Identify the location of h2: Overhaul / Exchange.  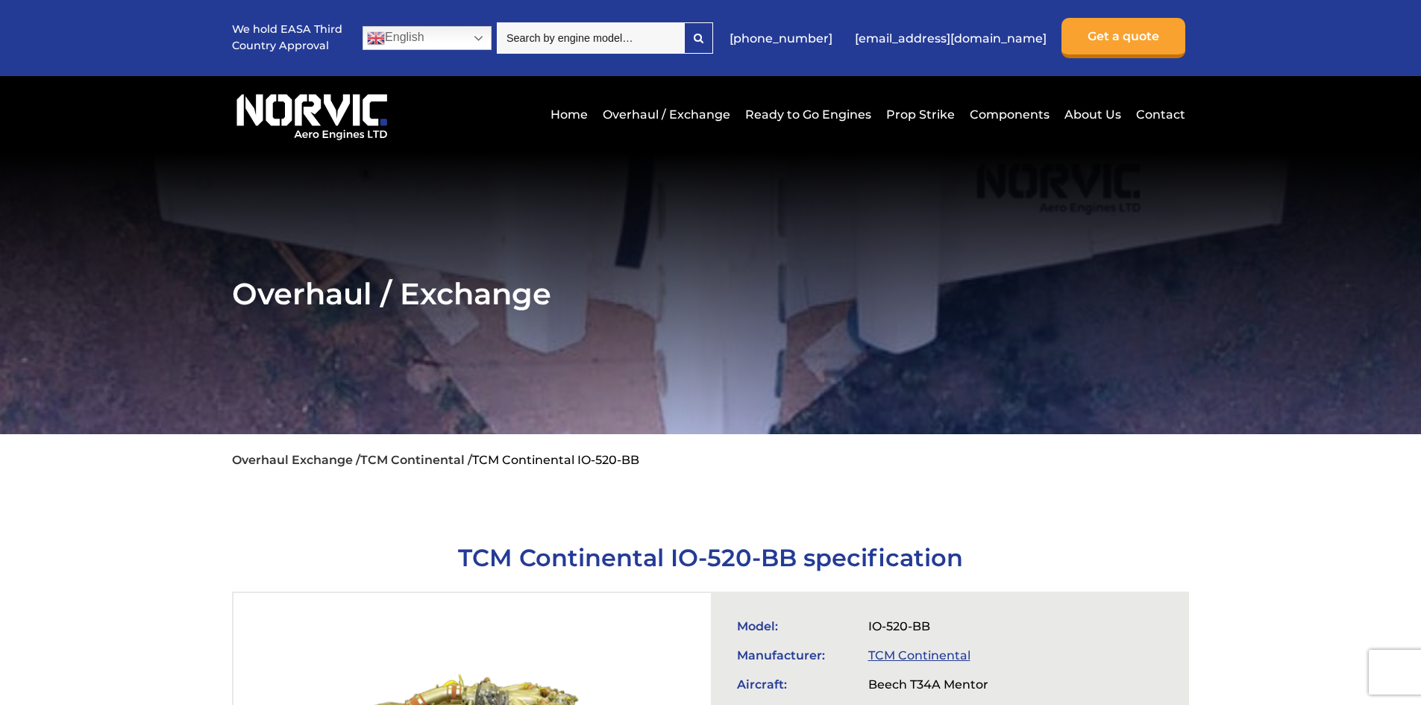
(710, 293).